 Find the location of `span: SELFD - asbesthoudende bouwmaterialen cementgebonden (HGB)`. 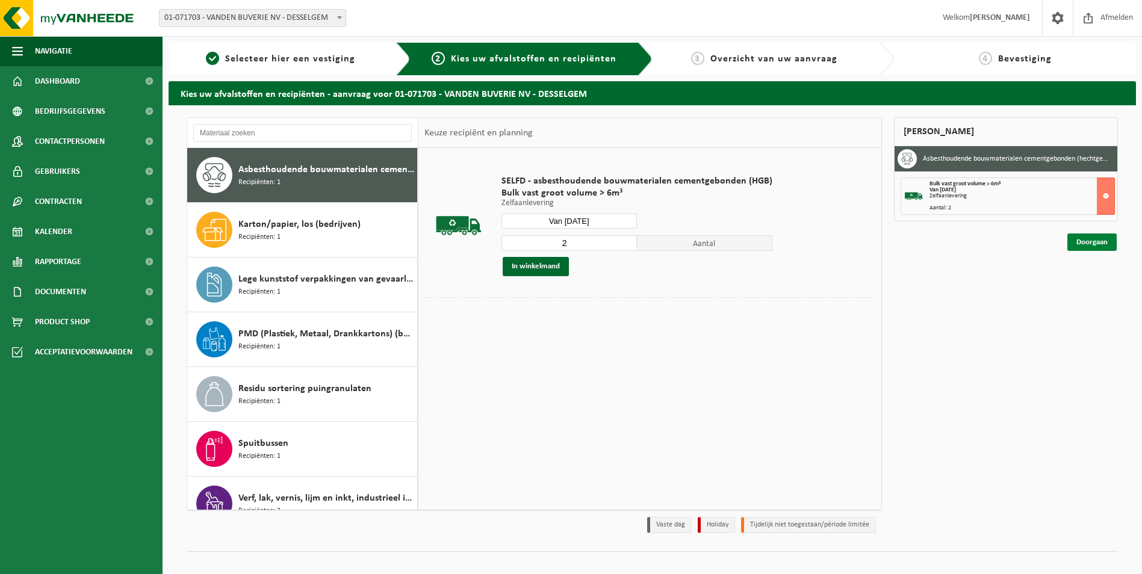

span: SELFD - asbesthoudende bouwmaterialen cementgebonden (HGB) is located at coordinates (637, 181).